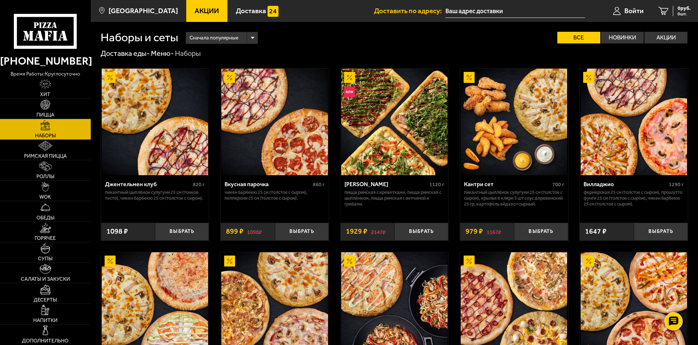 This screenshot has height=345, width=698. Describe the element at coordinates (199, 184) in the screenshot. I see `span: 820 г` at that location.